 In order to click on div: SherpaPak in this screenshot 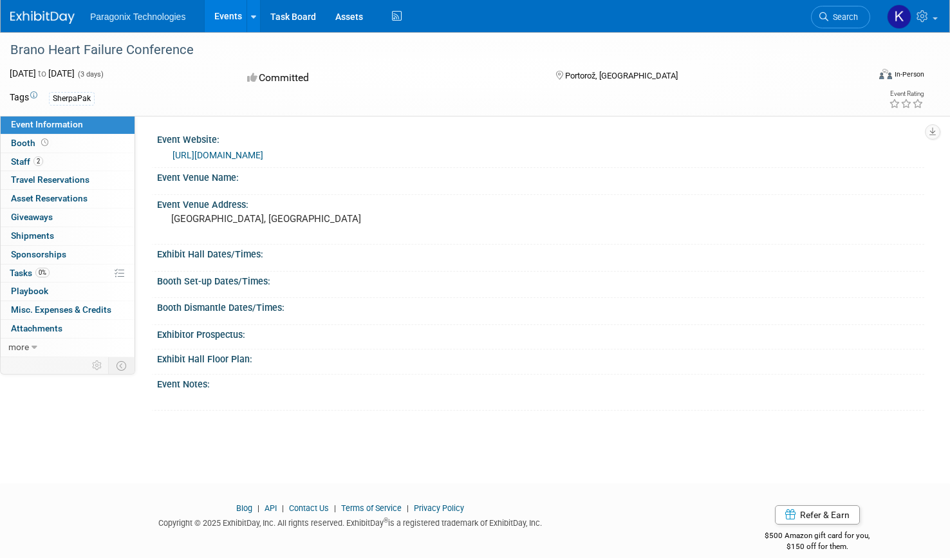, I will do `click(71, 98)`.